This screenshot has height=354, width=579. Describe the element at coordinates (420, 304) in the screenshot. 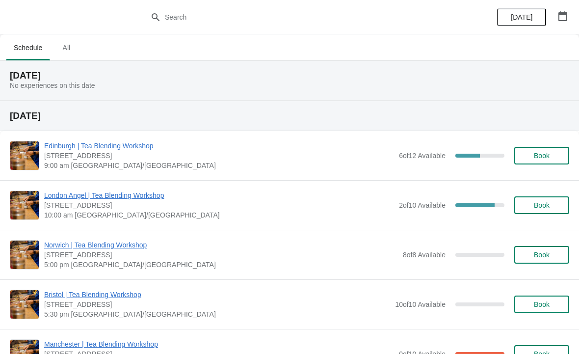

I see `span: 10 of 10 Available` at that location.